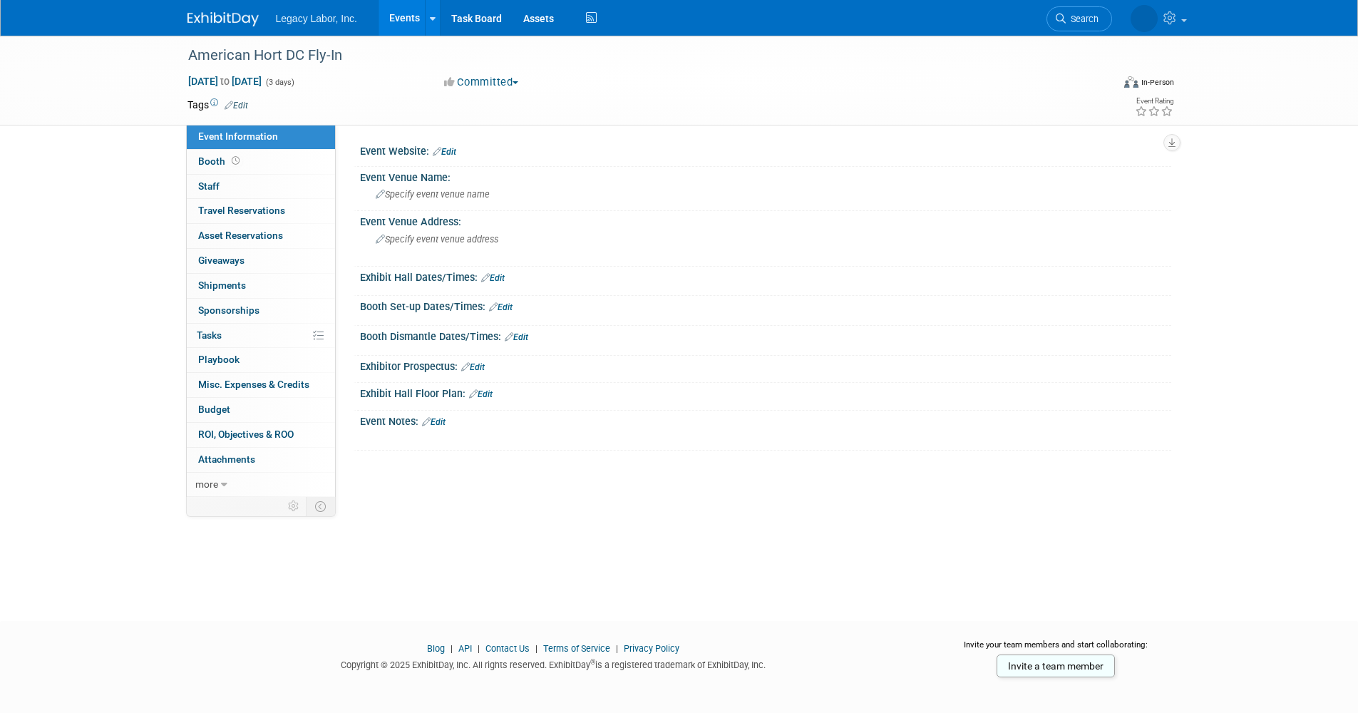  Describe the element at coordinates (507, 648) in the screenshot. I see `a: Contact Us` at that location.